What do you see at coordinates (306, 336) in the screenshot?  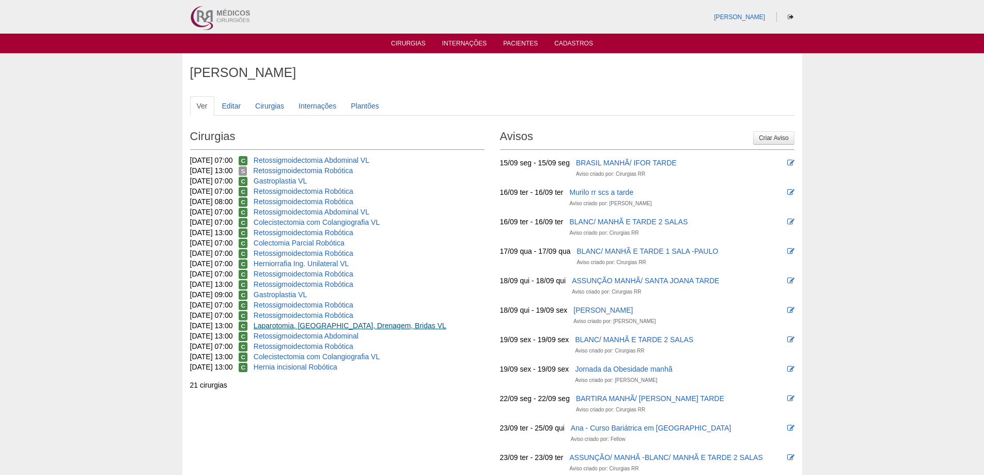 I see `a: Retossigmoidectomia Abdominal` at bounding box center [306, 336].